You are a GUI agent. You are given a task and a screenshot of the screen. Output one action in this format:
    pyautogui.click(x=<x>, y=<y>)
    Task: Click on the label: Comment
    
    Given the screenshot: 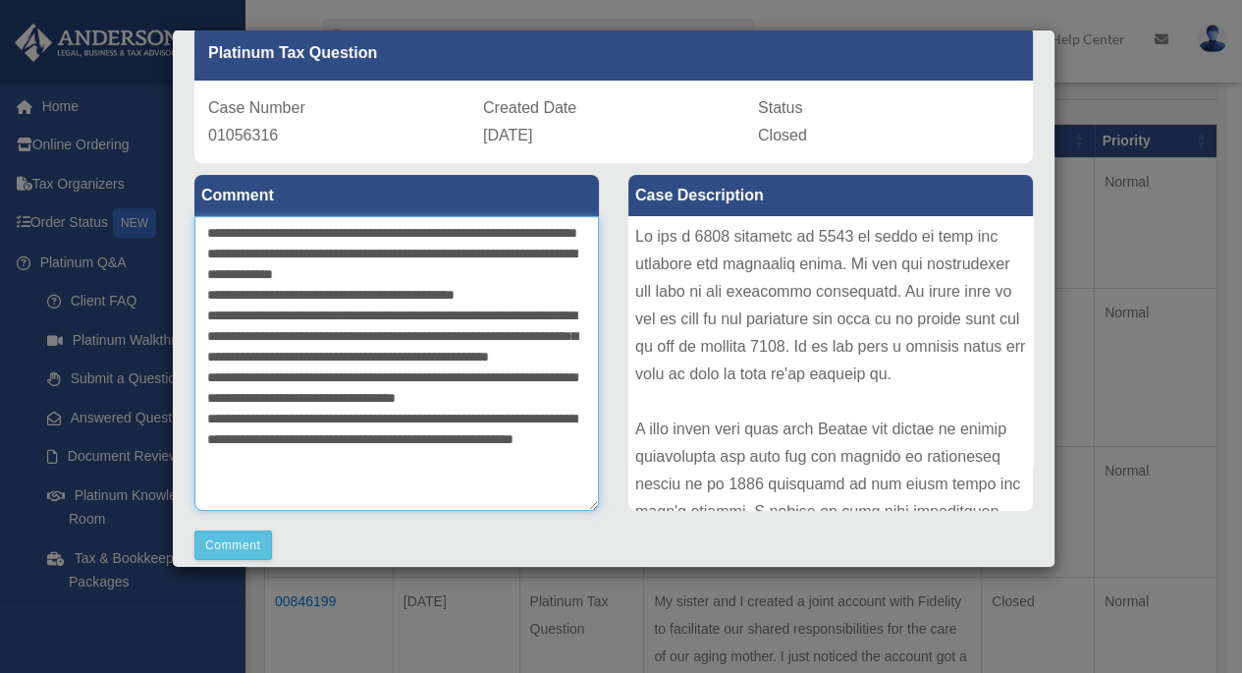 What is the action you would take?
    pyautogui.click(x=397, y=195)
    